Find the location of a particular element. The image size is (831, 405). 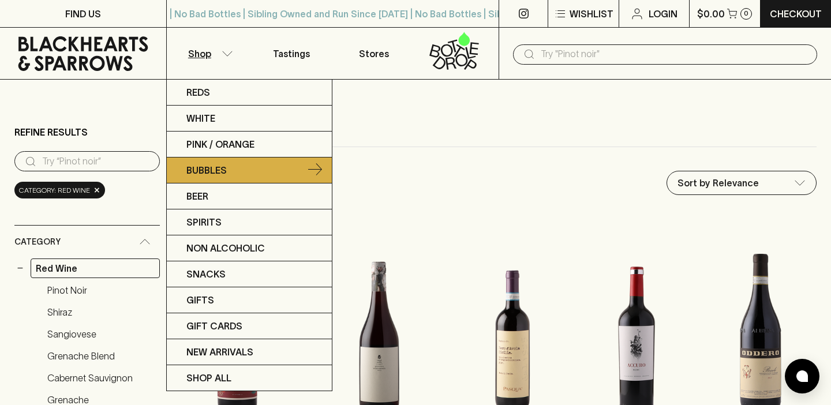

a: Pink / Orange is located at coordinates (249, 144).